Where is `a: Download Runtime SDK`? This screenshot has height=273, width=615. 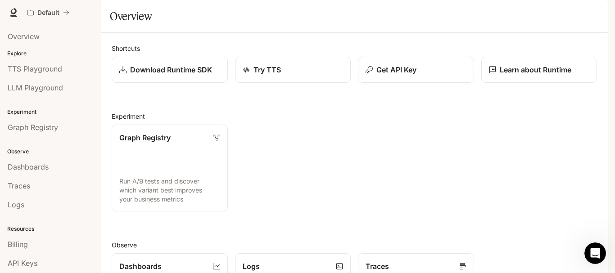
a: Download Runtime SDK is located at coordinates (170, 70).